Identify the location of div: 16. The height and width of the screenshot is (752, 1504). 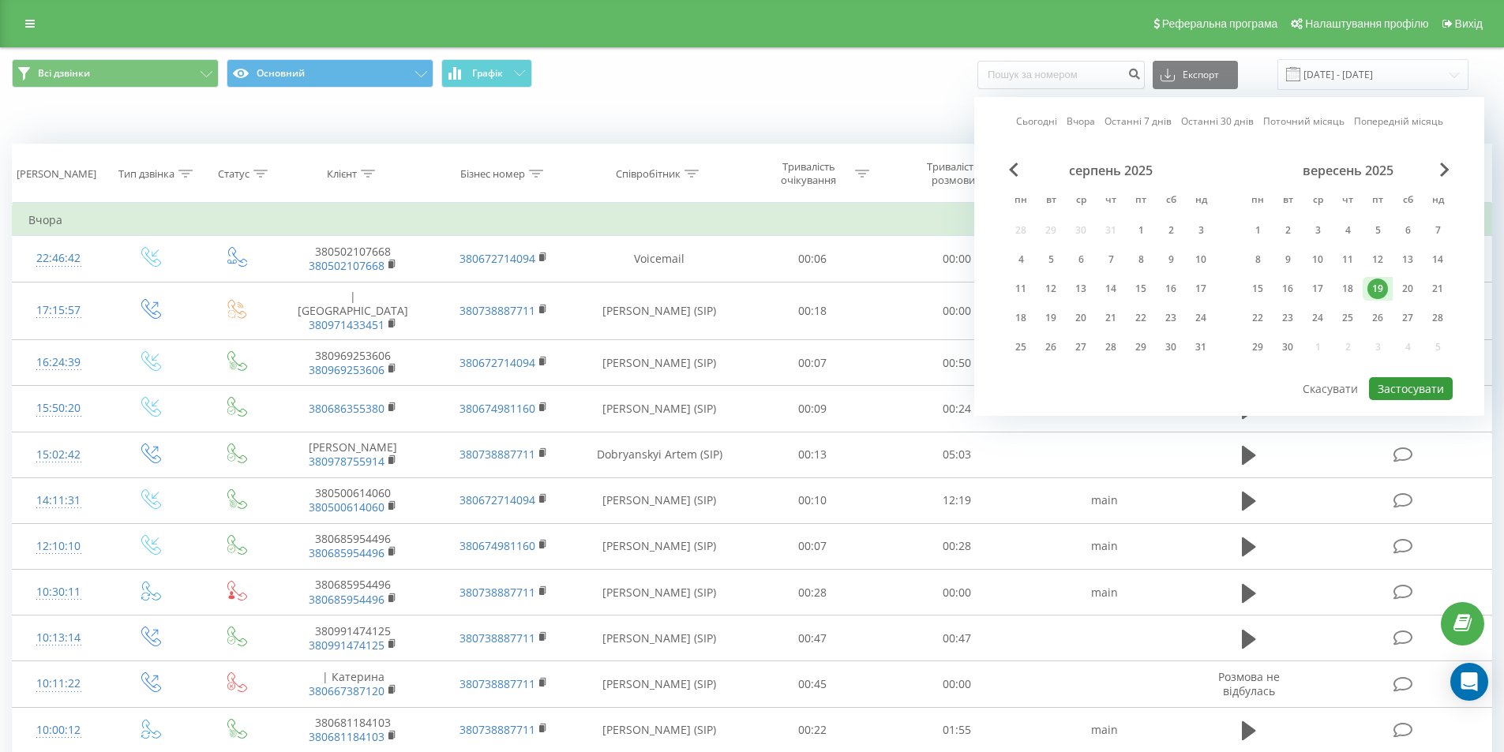
(1170, 289).